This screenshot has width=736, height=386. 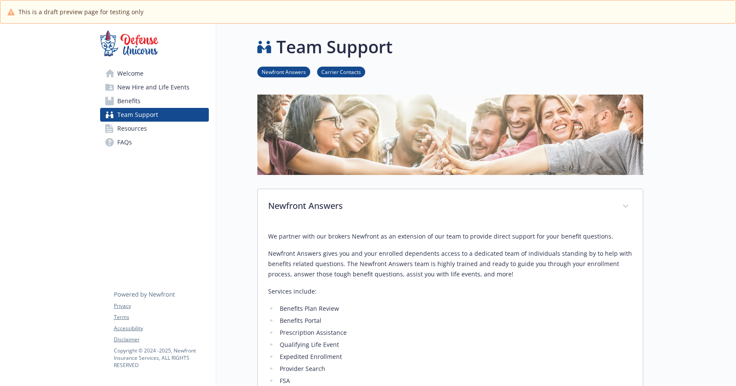 I want to click on span: Resources, so click(x=132, y=128).